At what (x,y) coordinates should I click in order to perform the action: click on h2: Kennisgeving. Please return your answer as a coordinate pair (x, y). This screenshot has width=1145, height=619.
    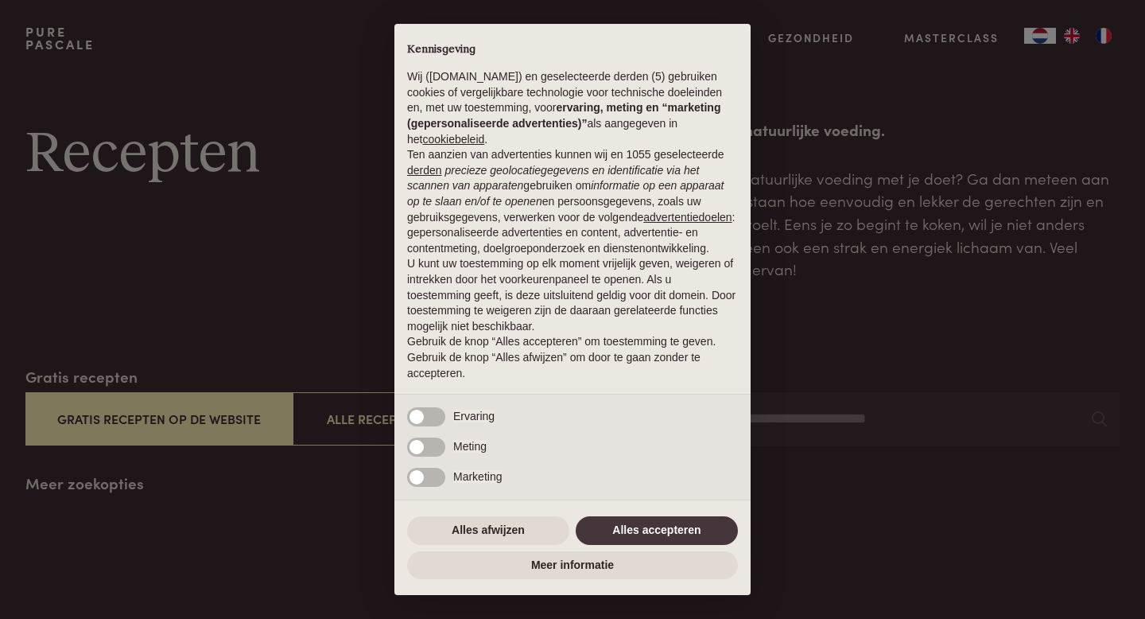
    Looking at the image, I should click on (573, 50).